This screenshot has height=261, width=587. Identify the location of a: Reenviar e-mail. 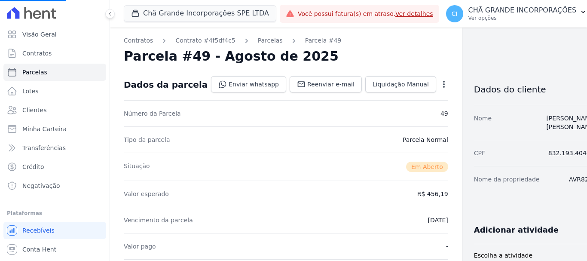
(326, 84).